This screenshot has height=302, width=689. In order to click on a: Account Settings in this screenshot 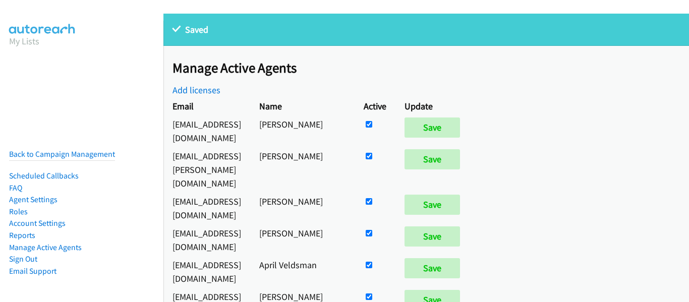, I will do `click(37, 223)`.